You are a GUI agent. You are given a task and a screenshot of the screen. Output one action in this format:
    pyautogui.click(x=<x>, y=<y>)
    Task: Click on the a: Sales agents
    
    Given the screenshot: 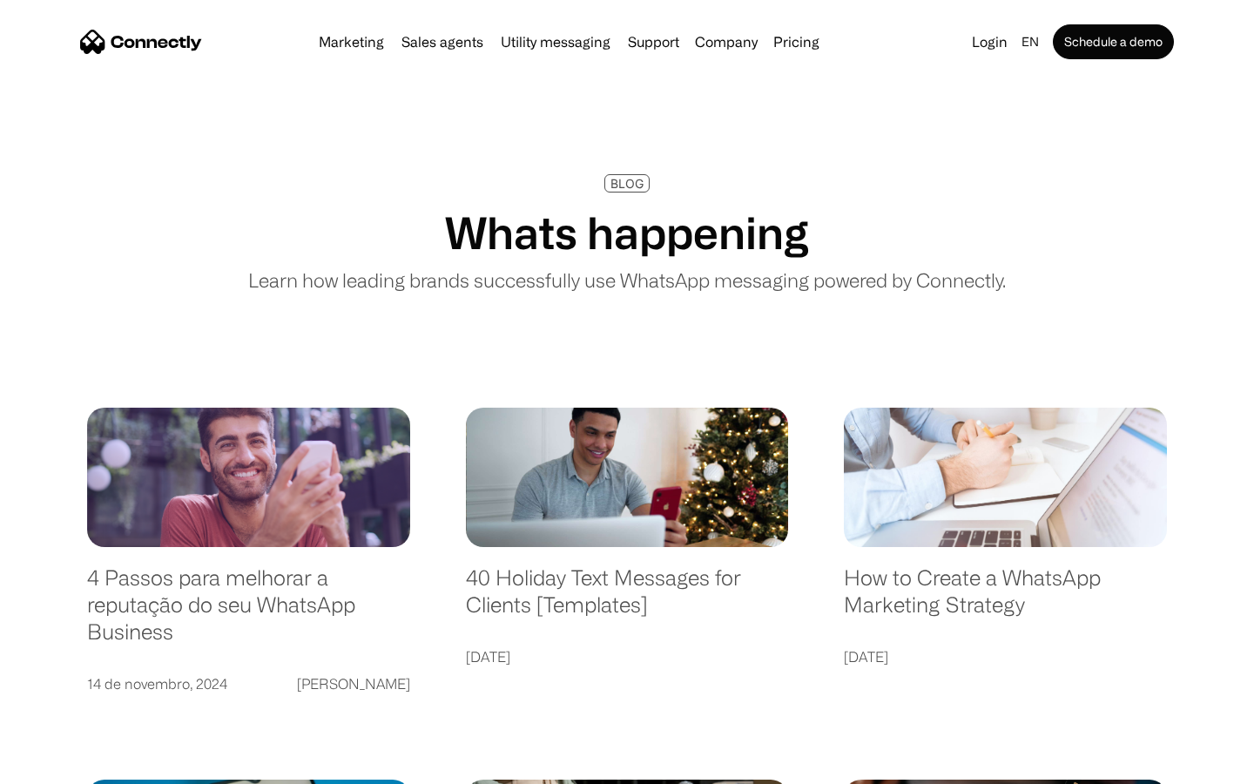 What is the action you would take?
    pyautogui.click(x=442, y=42)
    